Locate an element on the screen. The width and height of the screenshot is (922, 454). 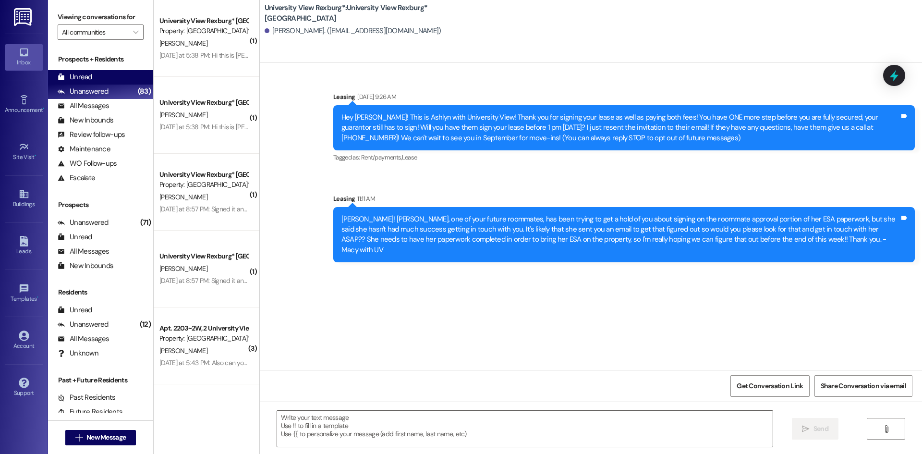
div: Residents is located at coordinates (100, 292).